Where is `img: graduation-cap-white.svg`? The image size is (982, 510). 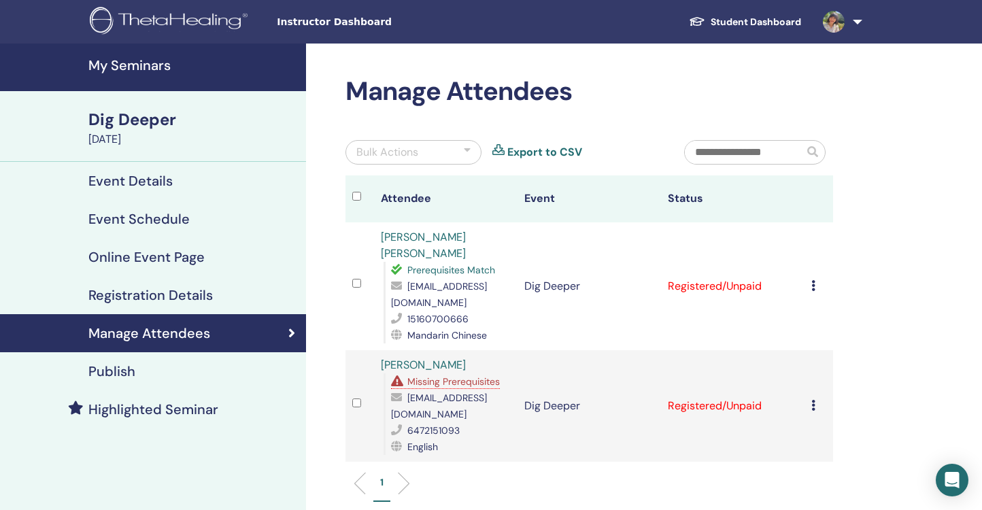
img: graduation-cap-white.svg is located at coordinates (697, 21).